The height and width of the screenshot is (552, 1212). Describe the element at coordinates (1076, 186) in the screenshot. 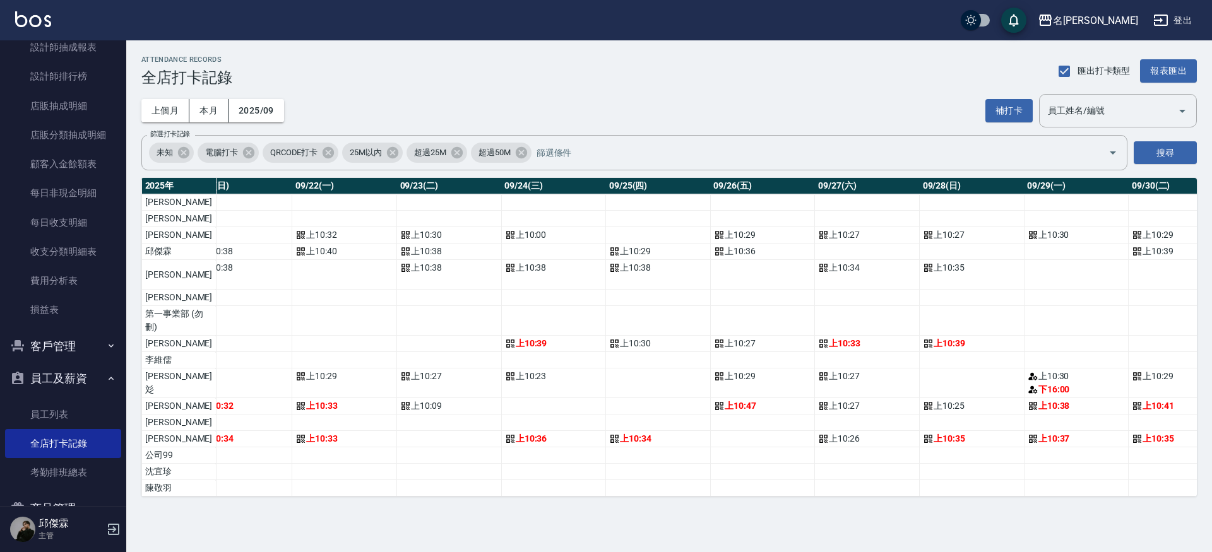

I see `th: 09/29(一)` at that location.